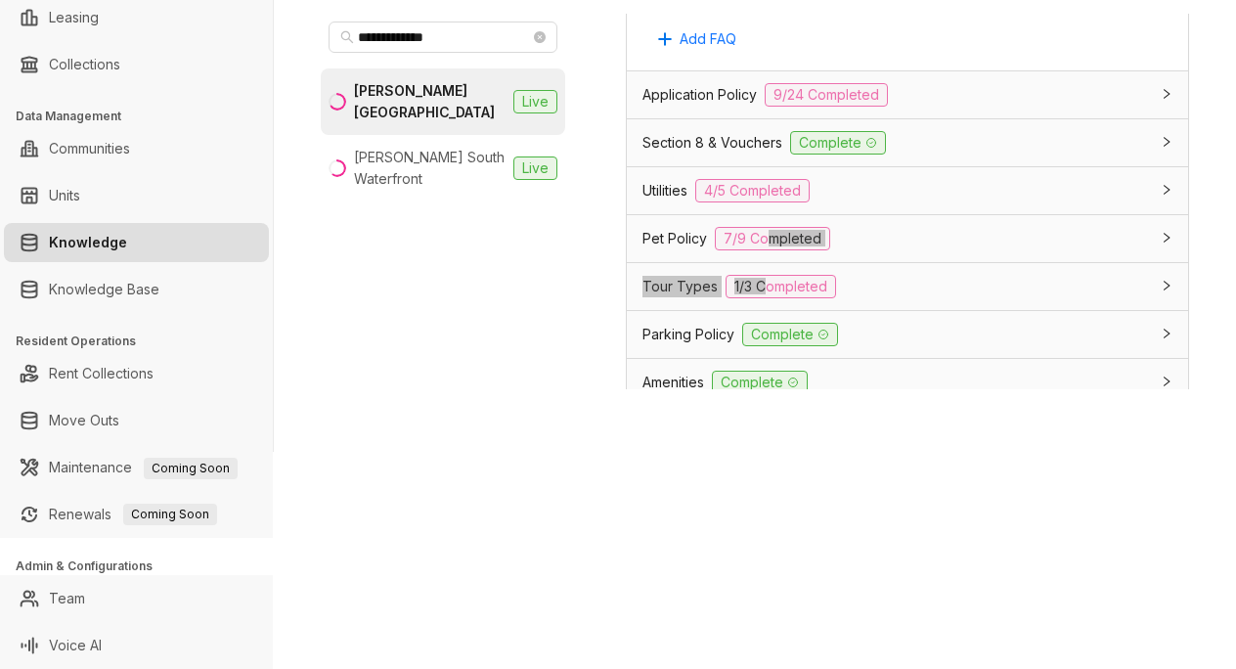  What do you see at coordinates (680, 287) in the screenshot?
I see `span: Tour Types` at bounding box center [680, 287].